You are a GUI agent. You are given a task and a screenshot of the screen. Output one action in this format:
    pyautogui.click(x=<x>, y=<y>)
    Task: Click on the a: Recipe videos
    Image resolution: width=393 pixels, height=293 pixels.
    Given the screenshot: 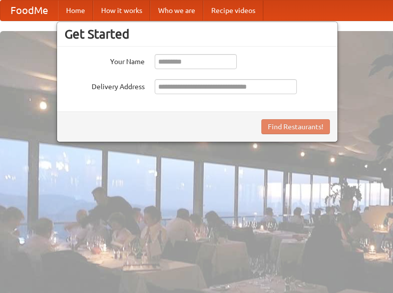 What is the action you would take?
    pyautogui.click(x=233, y=11)
    